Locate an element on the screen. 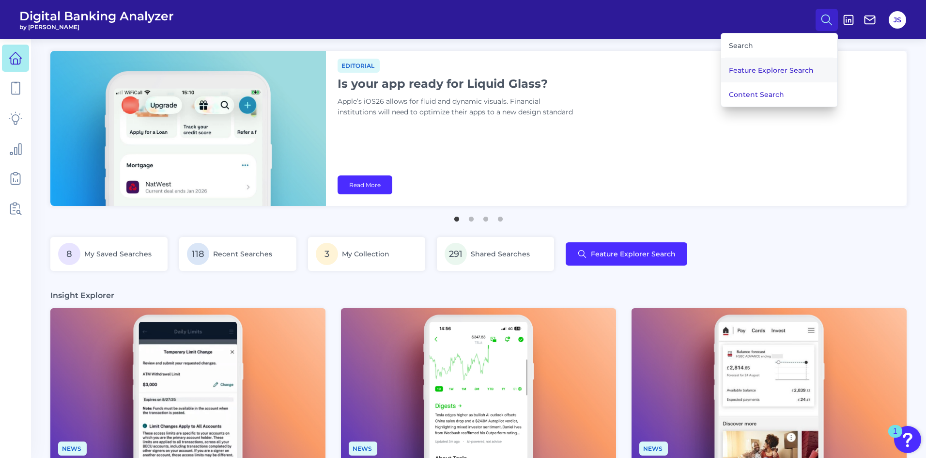  span: 8 is located at coordinates (69, 254).